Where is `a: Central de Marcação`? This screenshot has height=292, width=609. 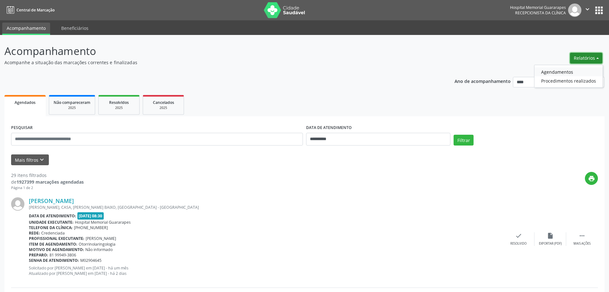 a: Central de Marcação is located at coordinates (30, 10).